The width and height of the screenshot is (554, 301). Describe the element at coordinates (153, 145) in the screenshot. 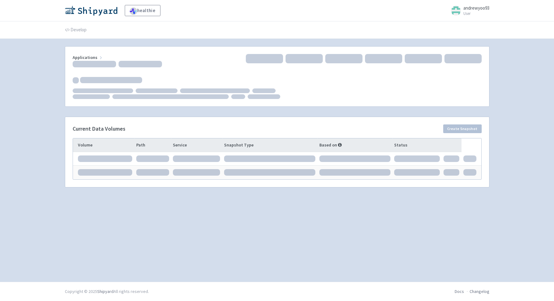

I see `th: Path` at that location.